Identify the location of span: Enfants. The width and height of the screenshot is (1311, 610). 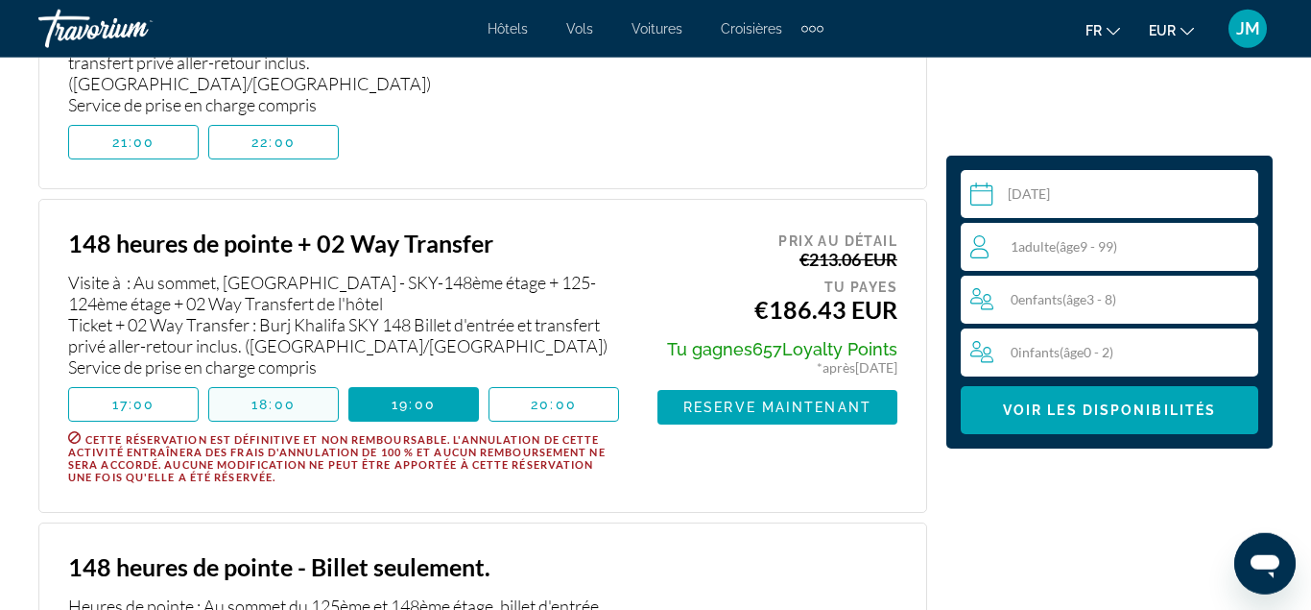
(1041, 299).